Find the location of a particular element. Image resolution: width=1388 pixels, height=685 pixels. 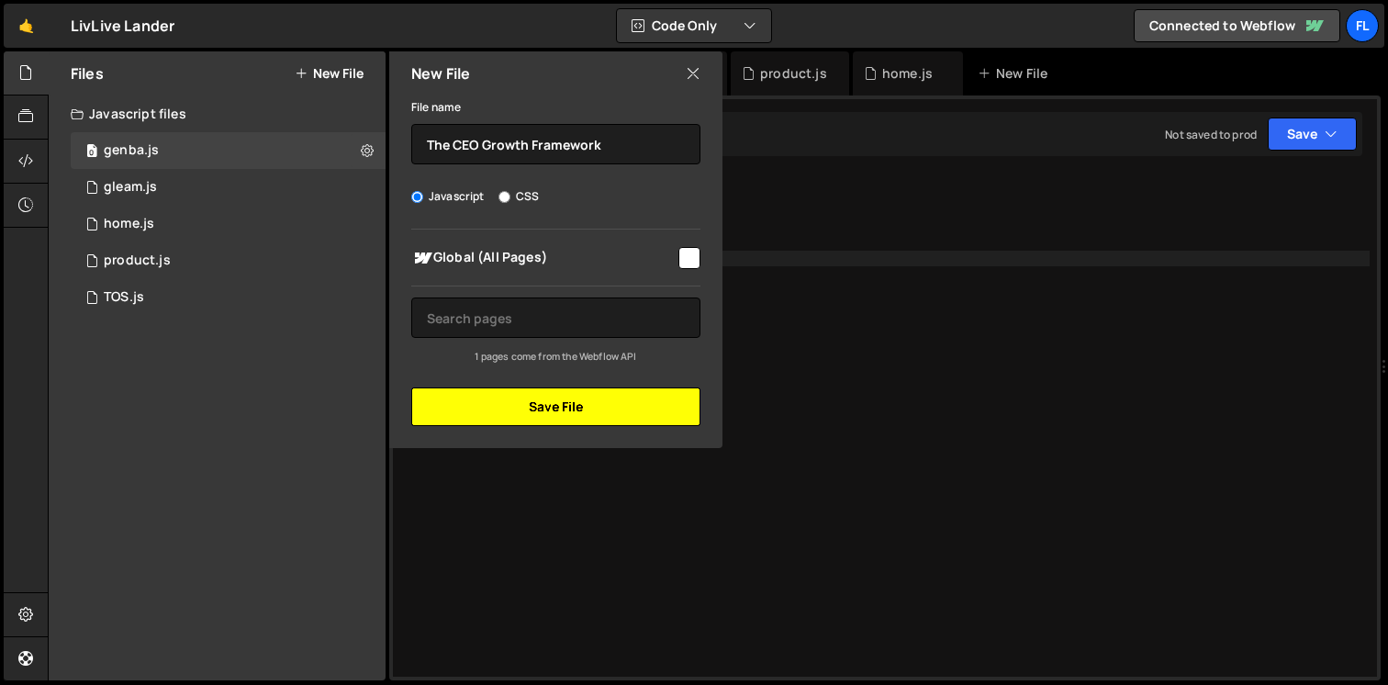

h2: New File is located at coordinates (441, 73).